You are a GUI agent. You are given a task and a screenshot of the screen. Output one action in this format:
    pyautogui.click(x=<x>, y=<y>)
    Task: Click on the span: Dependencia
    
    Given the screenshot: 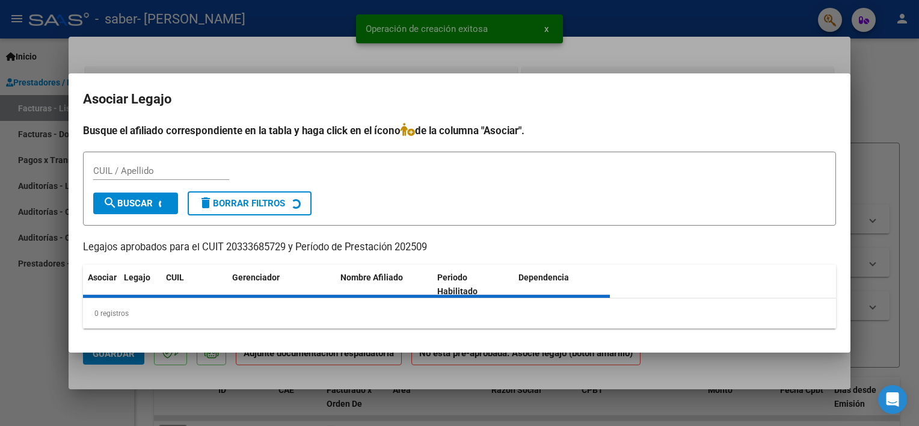 What is the action you would take?
    pyautogui.click(x=544, y=277)
    